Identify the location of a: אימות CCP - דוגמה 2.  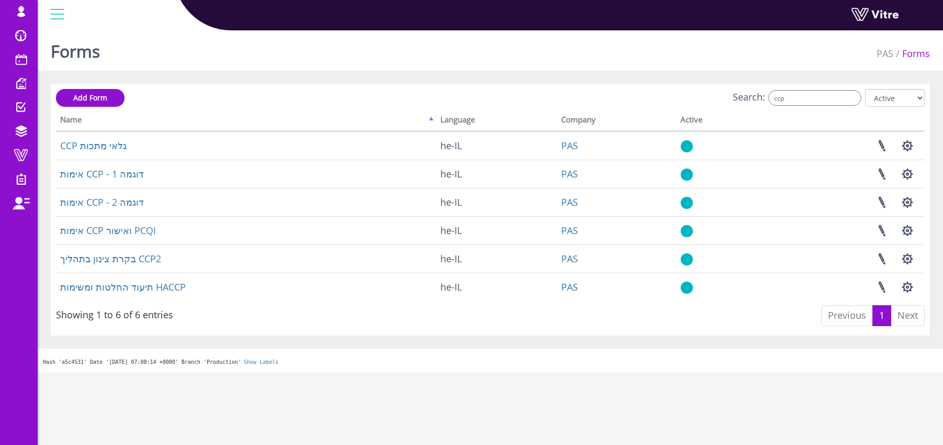
(102, 202).